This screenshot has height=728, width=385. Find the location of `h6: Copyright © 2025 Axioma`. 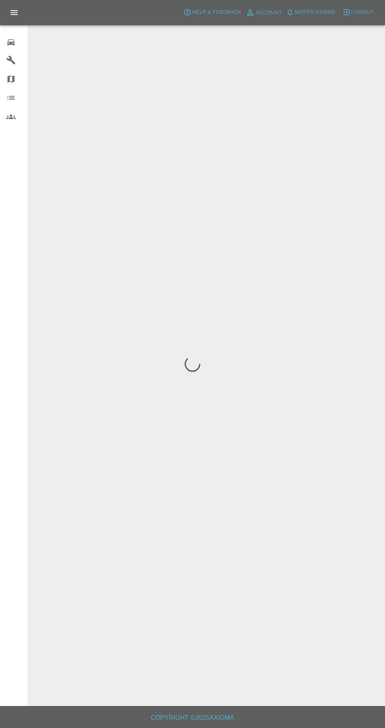

h6: Copyright © 2025 Axioma is located at coordinates (193, 718).